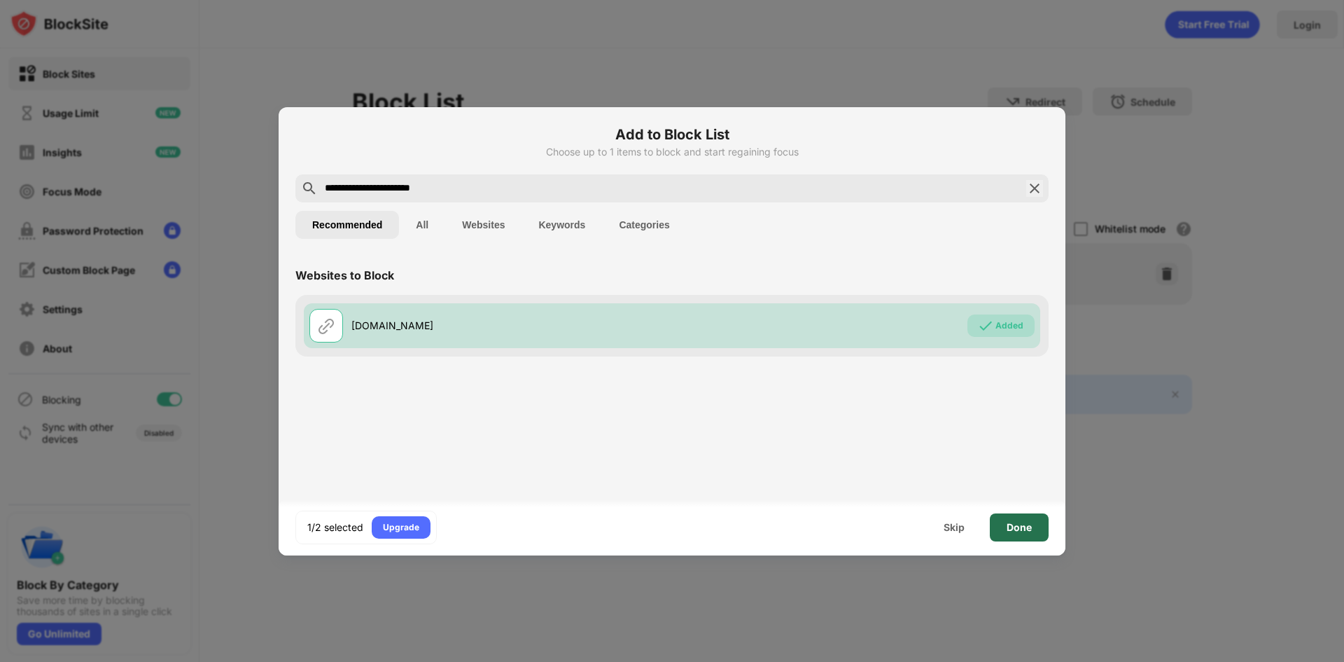 Image resolution: width=1344 pixels, height=662 pixels. I want to click on div: 1/2 selected, so click(335, 527).